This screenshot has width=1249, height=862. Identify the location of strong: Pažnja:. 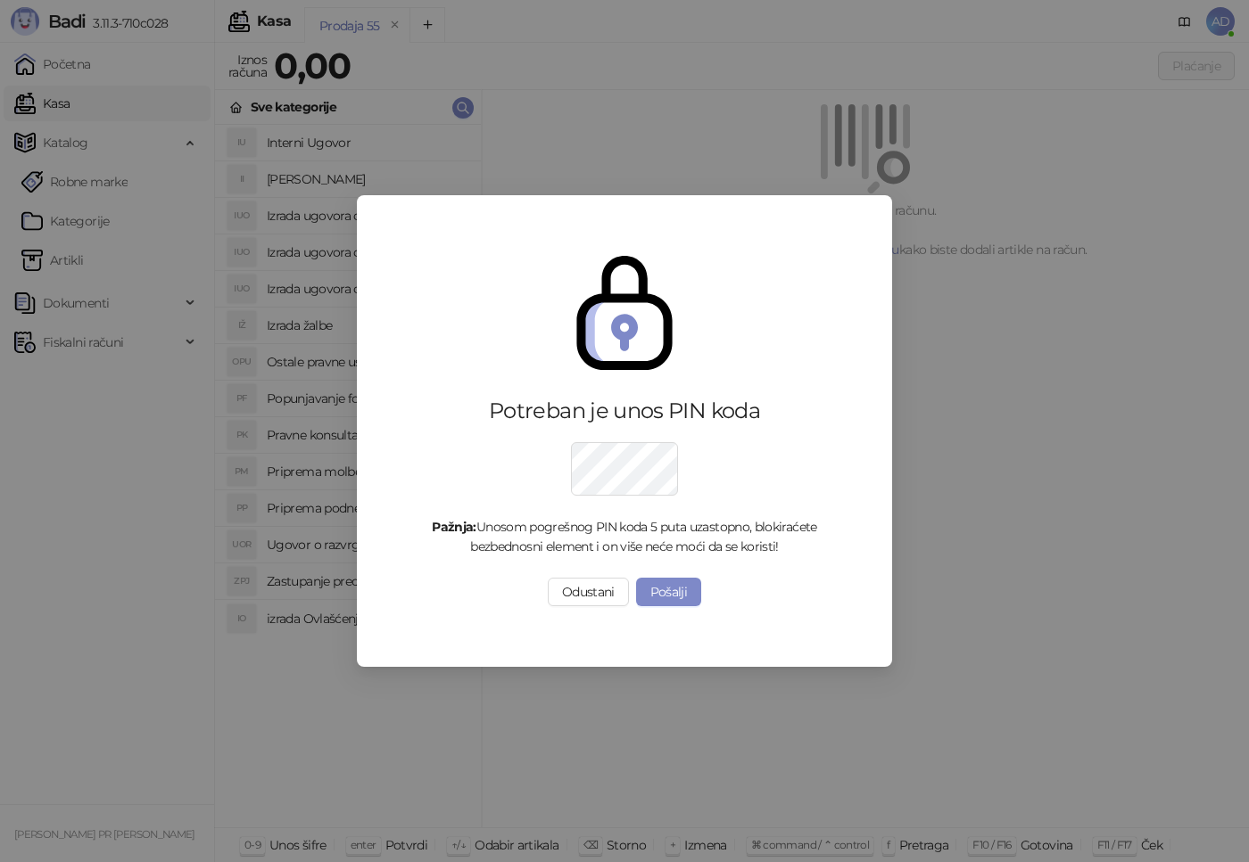
(454, 527).